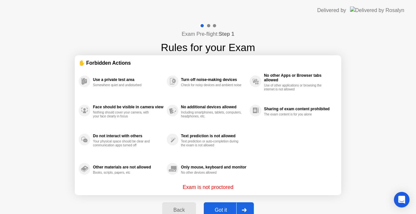  What do you see at coordinates (213, 80) in the screenshot?
I see `div: Turn off noise-making devices` at bounding box center [213, 80].